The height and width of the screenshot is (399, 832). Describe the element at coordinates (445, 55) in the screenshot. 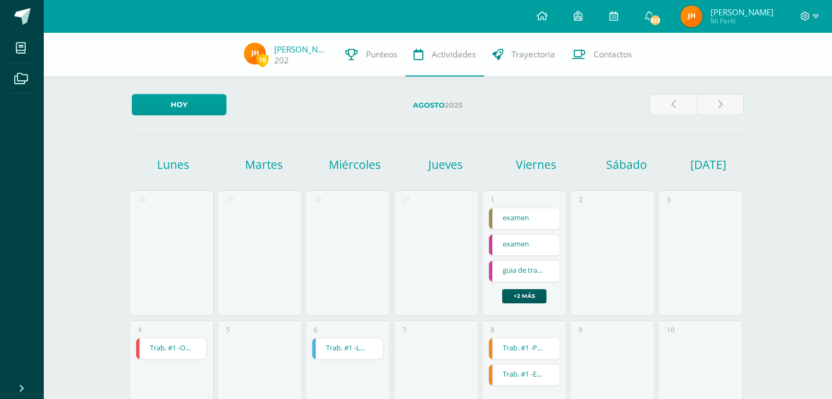

I see `a: Actividades` at that location.